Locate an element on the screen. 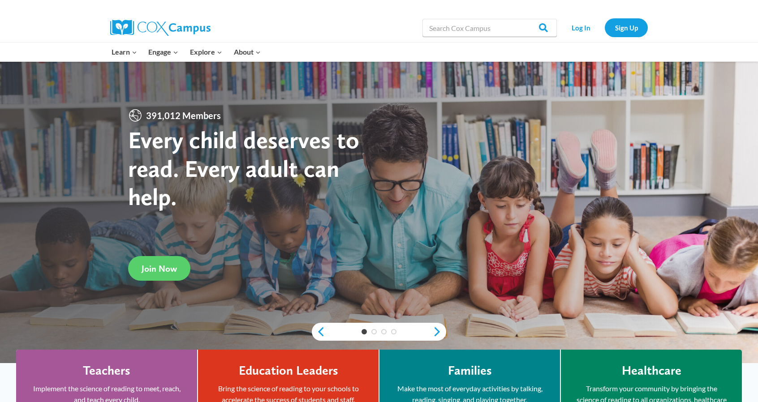 The image size is (758, 402). a: Sign Up is located at coordinates (626, 27).